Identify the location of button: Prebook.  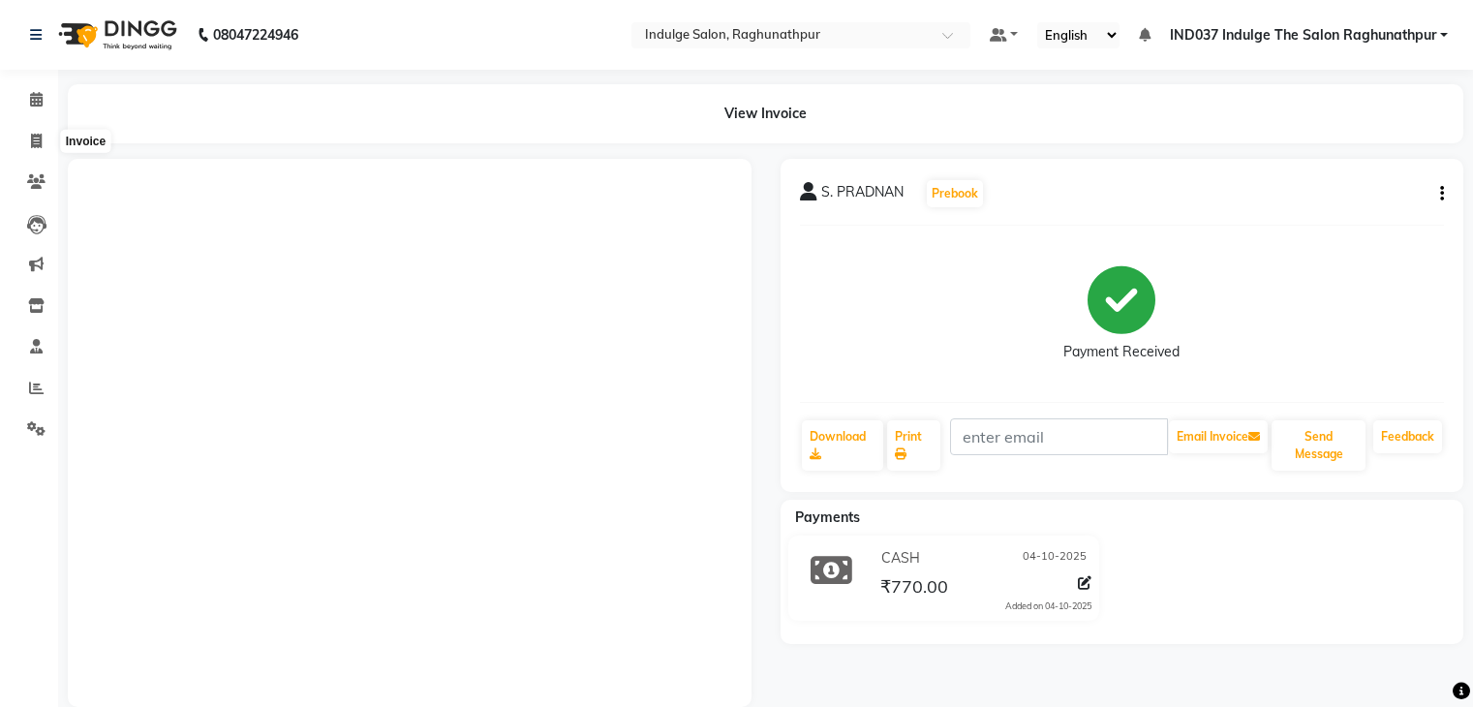
(955, 194).